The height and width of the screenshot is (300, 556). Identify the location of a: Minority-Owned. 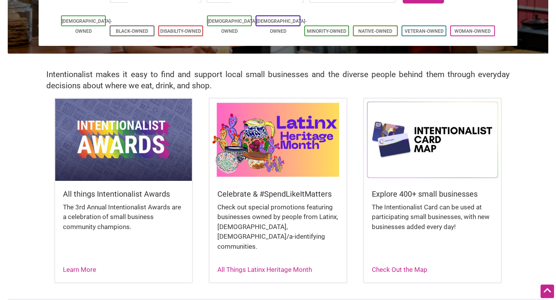
(327, 31).